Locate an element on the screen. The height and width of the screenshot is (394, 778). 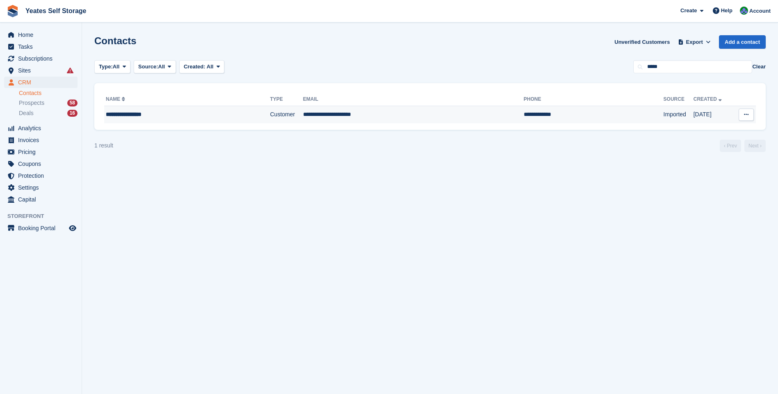
span: Coupons is located at coordinates (43, 164).